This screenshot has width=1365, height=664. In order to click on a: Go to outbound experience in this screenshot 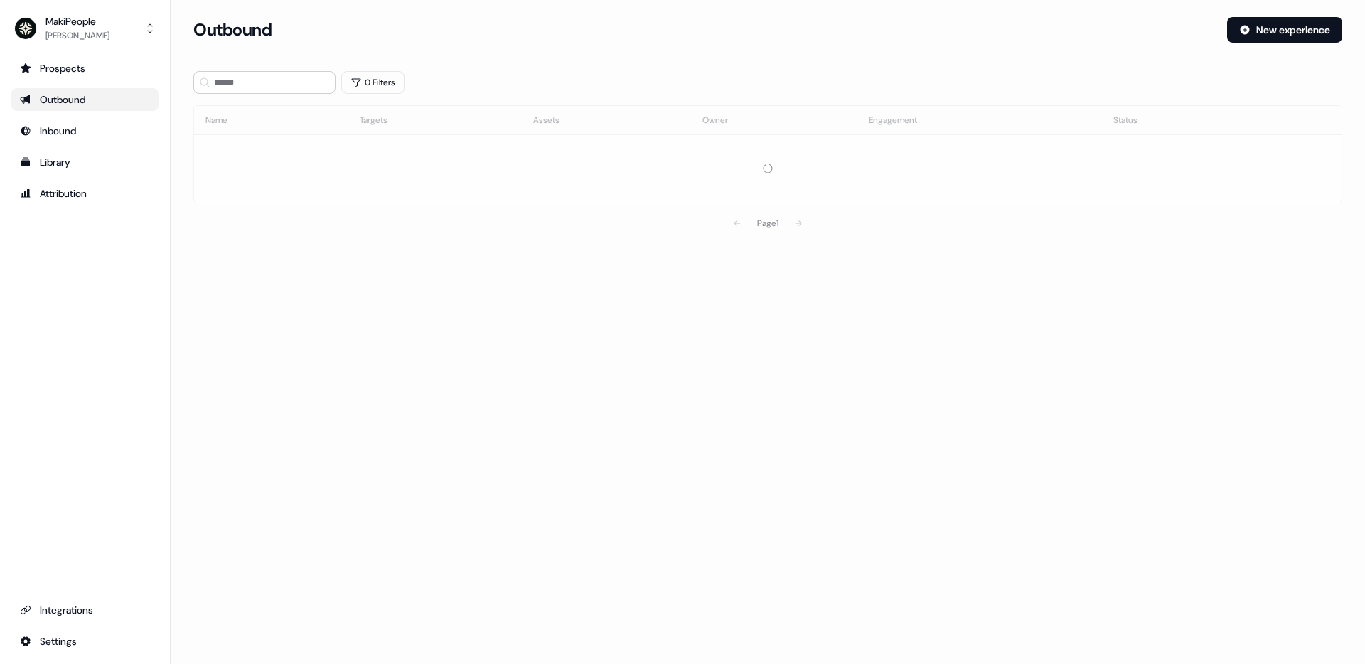, I will do `click(85, 100)`.